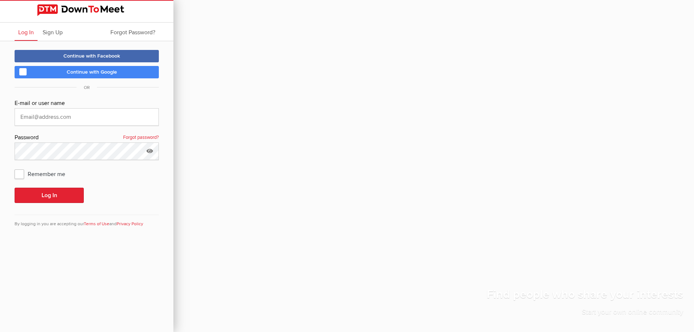  Describe the element at coordinates (92, 72) in the screenshot. I see `span: Continue with Google` at that location.